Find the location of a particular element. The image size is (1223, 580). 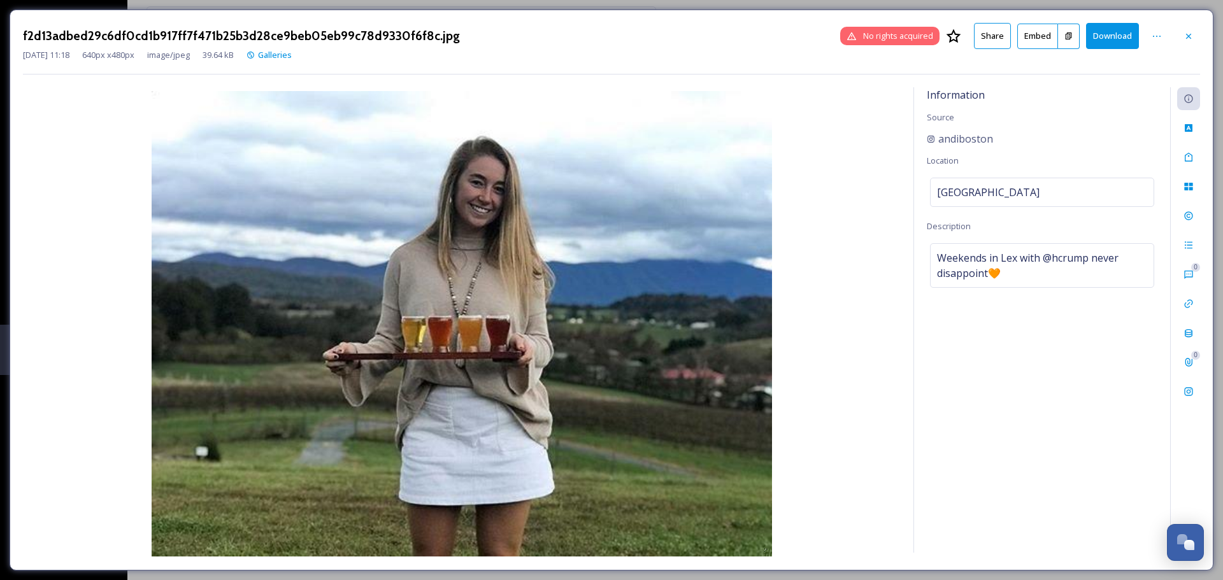

span: Galleries is located at coordinates (274, 55).